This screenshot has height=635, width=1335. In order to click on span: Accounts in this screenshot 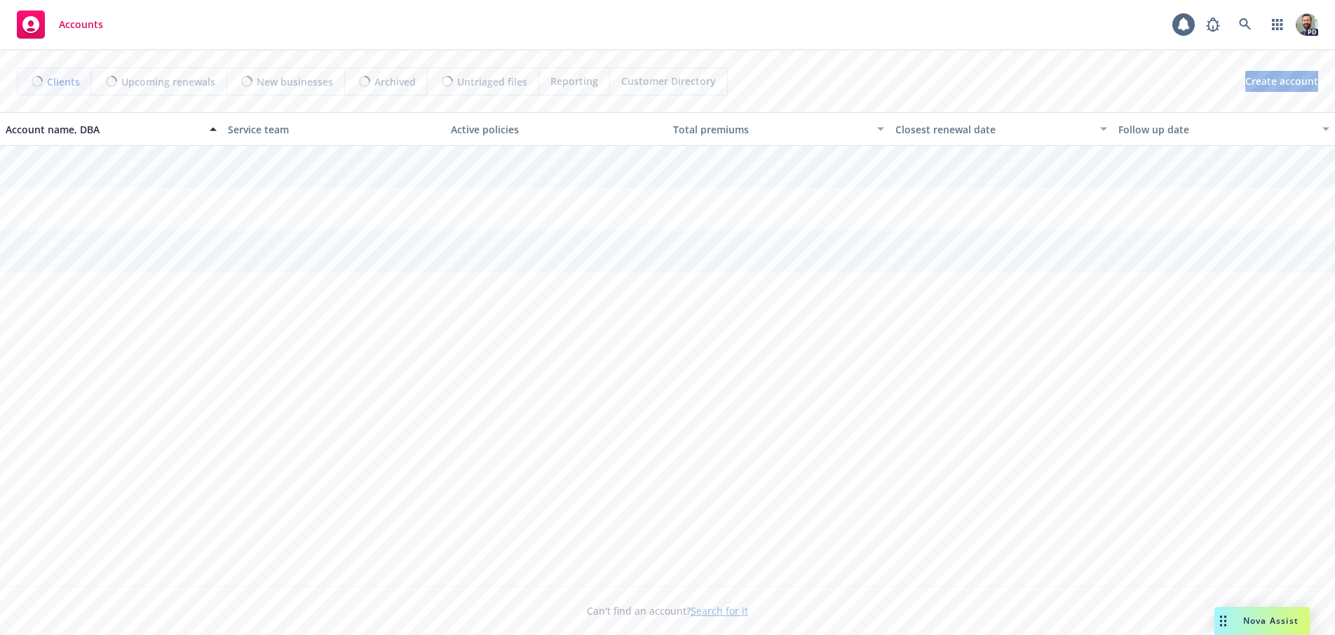, I will do `click(81, 25)`.